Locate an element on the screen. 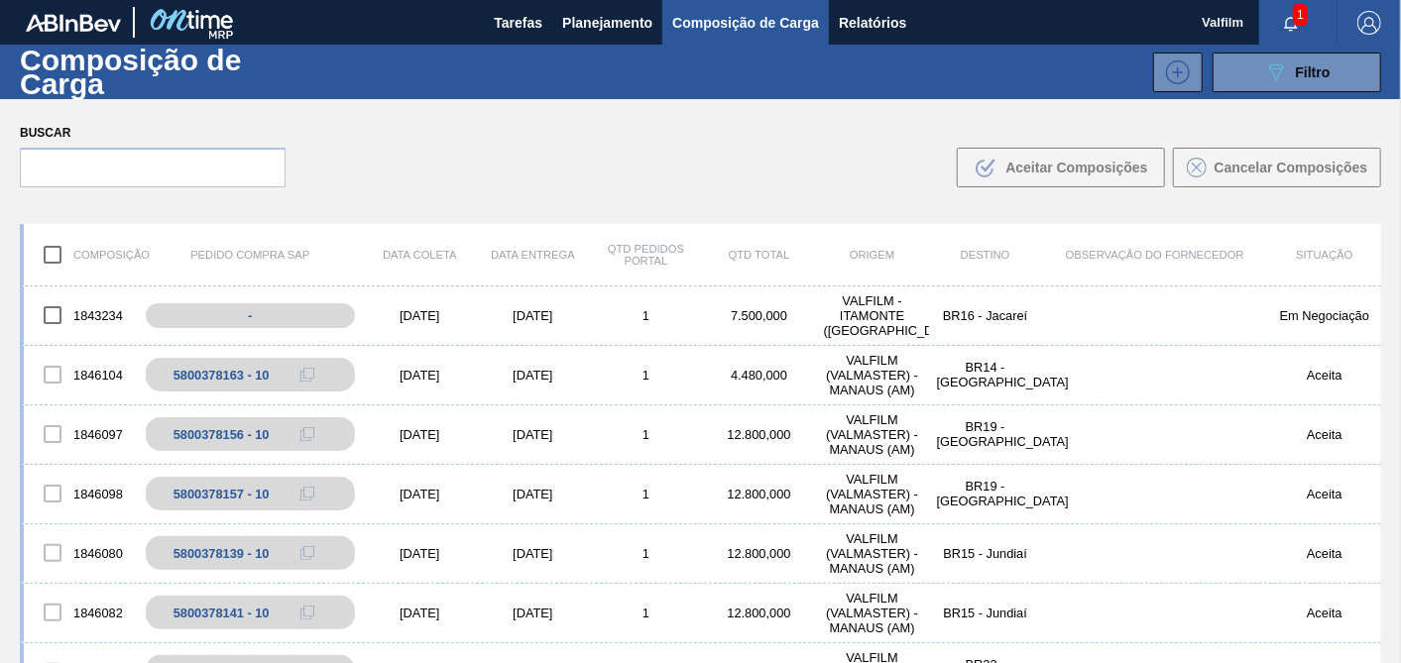  div: Composição is located at coordinates (80, 255).